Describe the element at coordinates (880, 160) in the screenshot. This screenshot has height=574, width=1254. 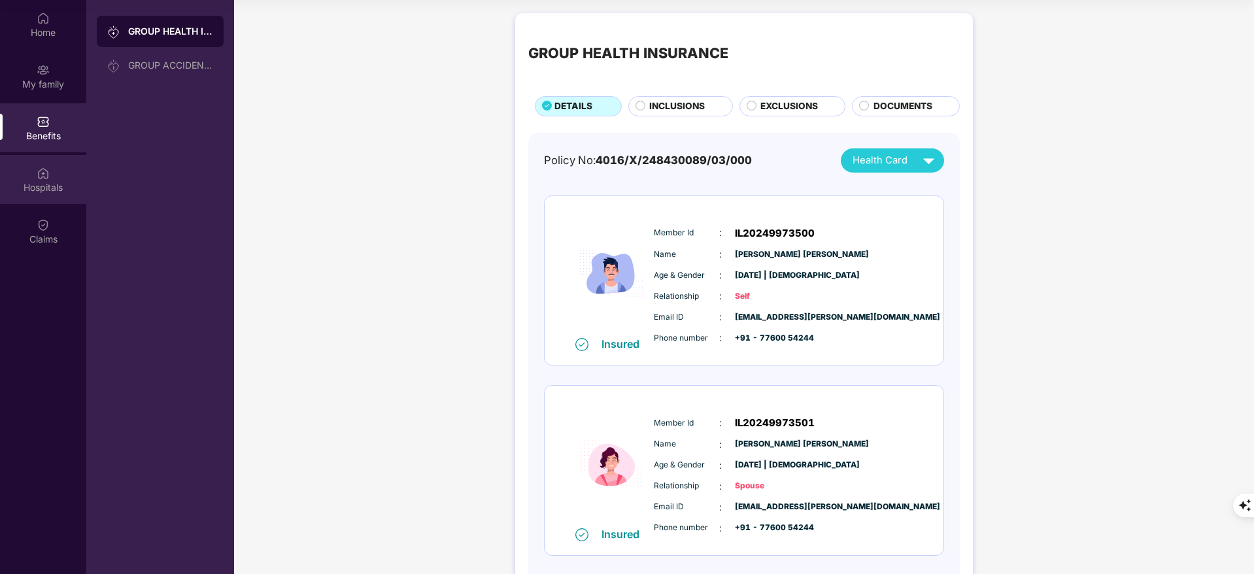
I see `span: Health Card` at that location.